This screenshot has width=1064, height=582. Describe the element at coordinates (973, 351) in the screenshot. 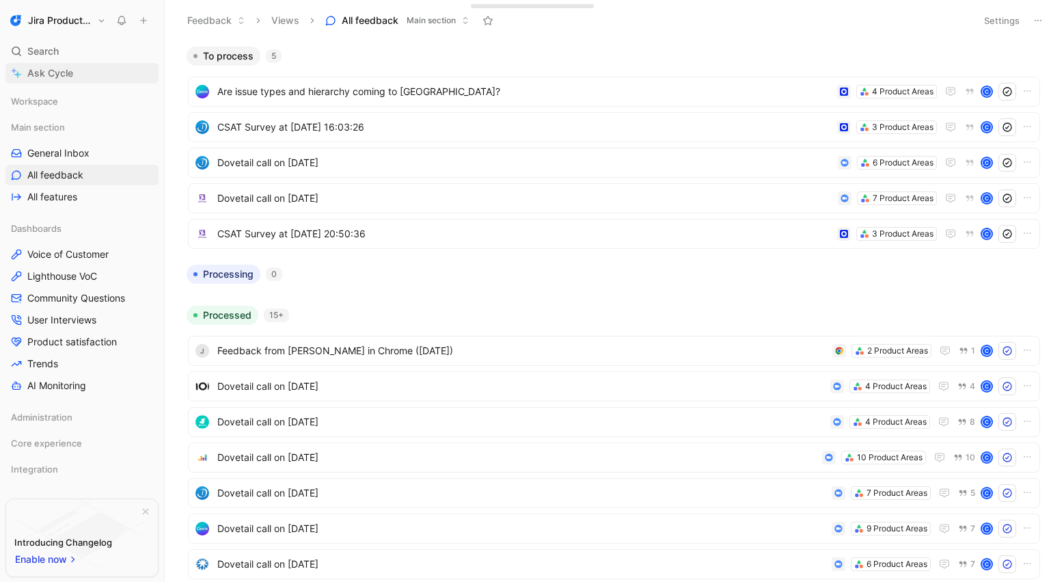

I see `span: 1` at that location.